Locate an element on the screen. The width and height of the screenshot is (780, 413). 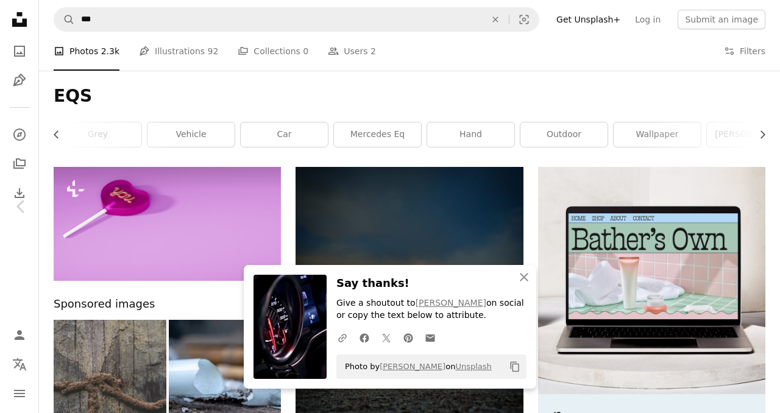
button: Search Unsplash is located at coordinates (65, 20).